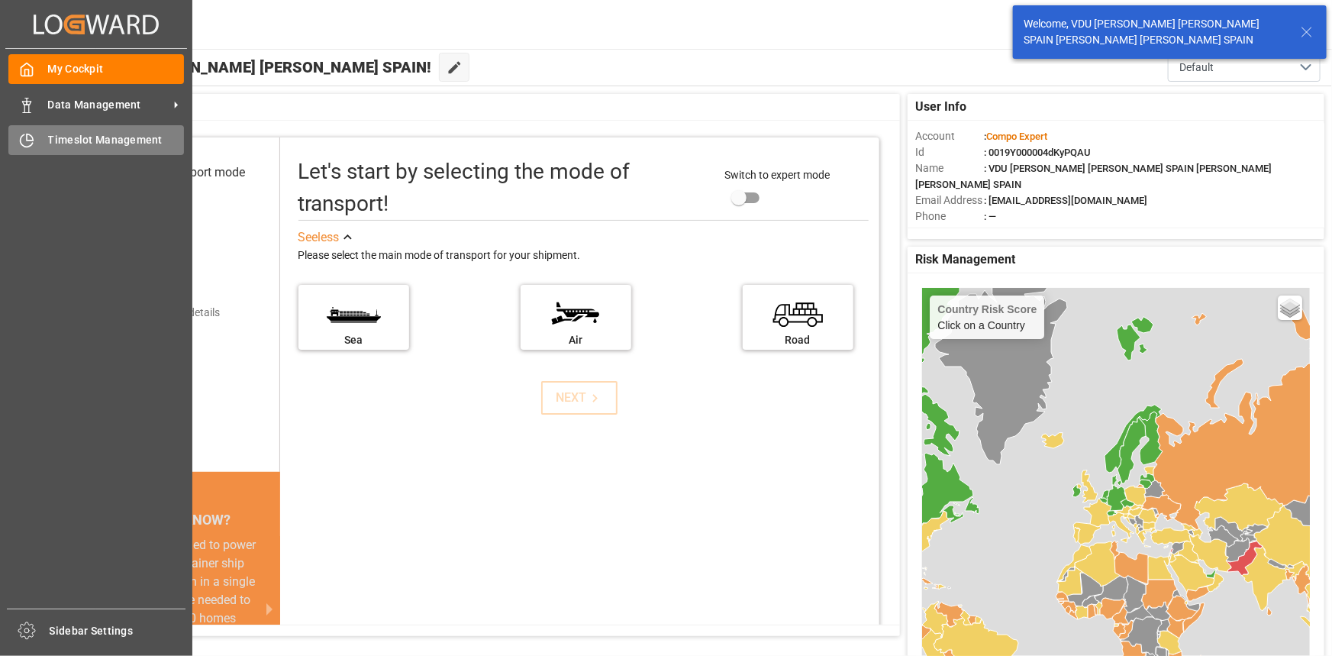  Describe the element at coordinates (1037, 152) in the screenshot. I see `span: : 0019Y000004dKyPQAU` at that location.